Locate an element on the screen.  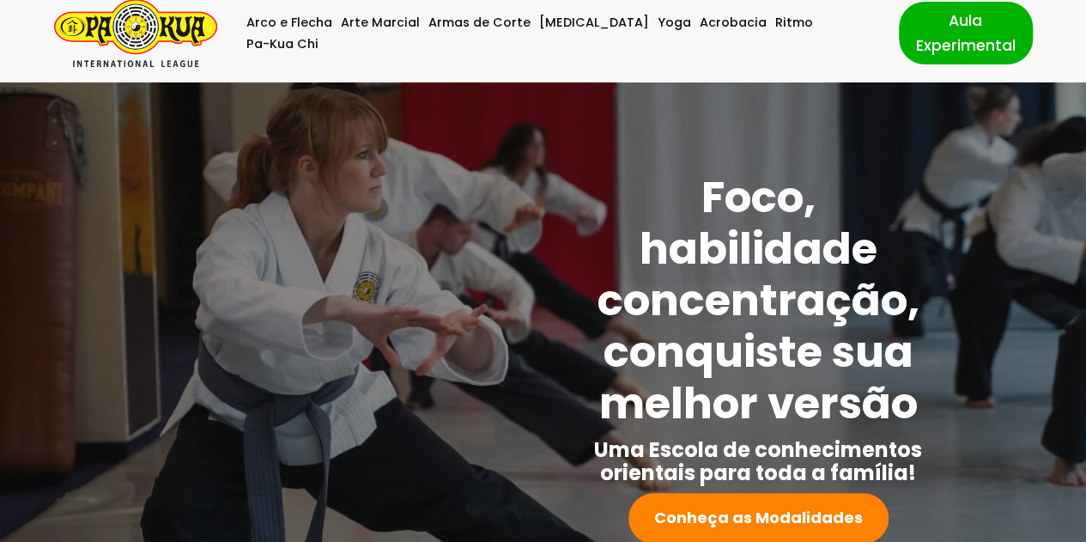
a: Pa-Kua Chi is located at coordinates (282, 44).